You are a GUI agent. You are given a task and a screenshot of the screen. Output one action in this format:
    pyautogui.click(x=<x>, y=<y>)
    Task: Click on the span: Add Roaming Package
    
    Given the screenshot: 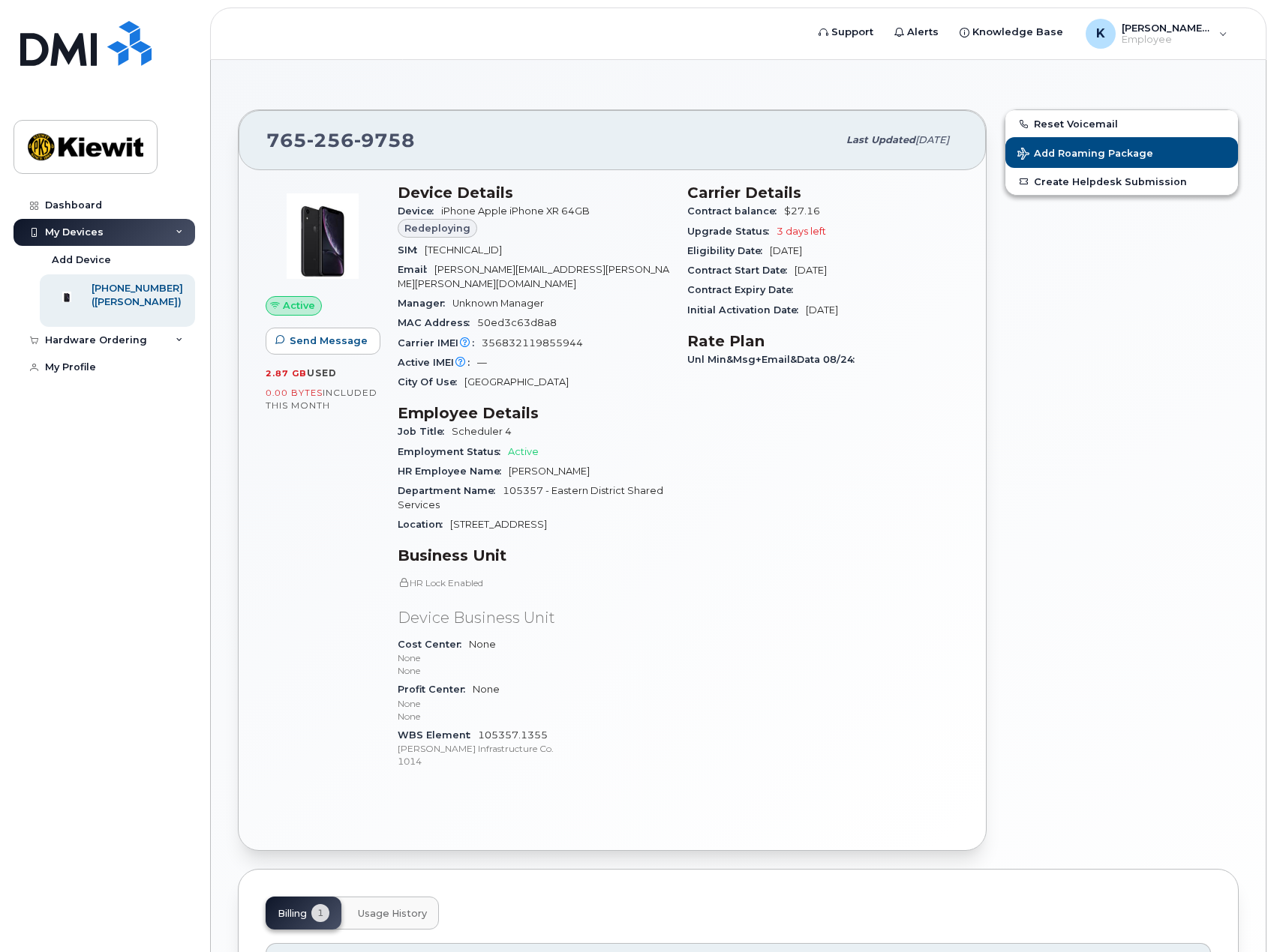 What is the action you would take?
    pyautogui.click(x=1085, y=155)
    